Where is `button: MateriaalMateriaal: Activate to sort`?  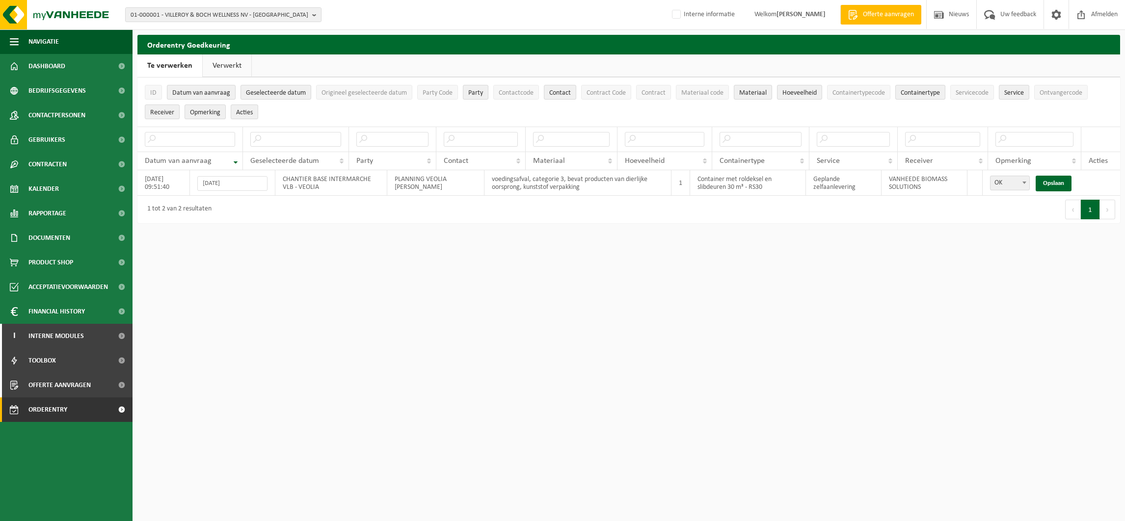 button: MateriaalMateriaal: Activate to sort is located at coordinates (753, 92).